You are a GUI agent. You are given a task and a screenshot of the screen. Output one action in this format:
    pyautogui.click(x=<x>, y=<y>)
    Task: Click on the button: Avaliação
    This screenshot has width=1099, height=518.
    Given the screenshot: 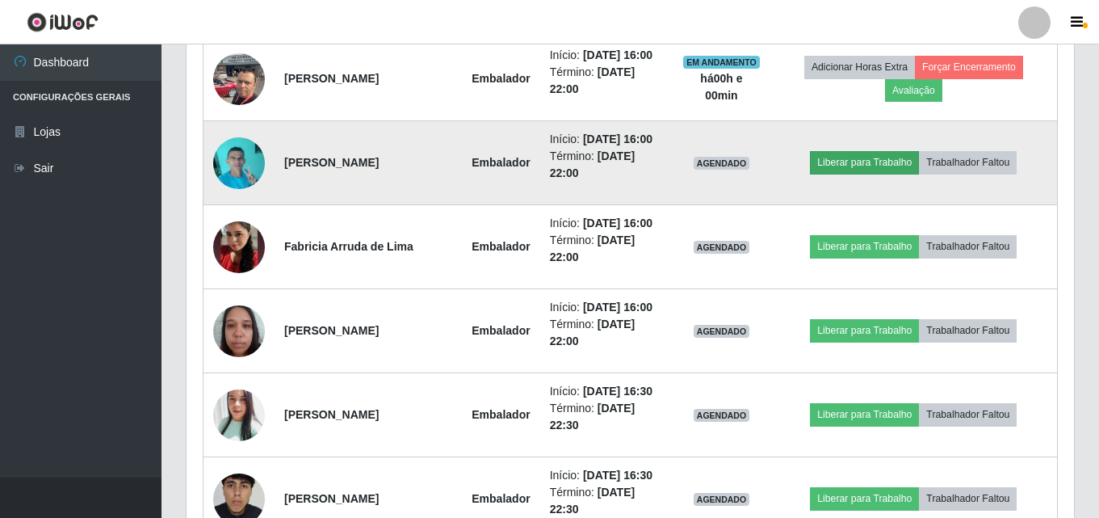 What is the action you would take?
    pyautogui.click(x=913, y=90)
    